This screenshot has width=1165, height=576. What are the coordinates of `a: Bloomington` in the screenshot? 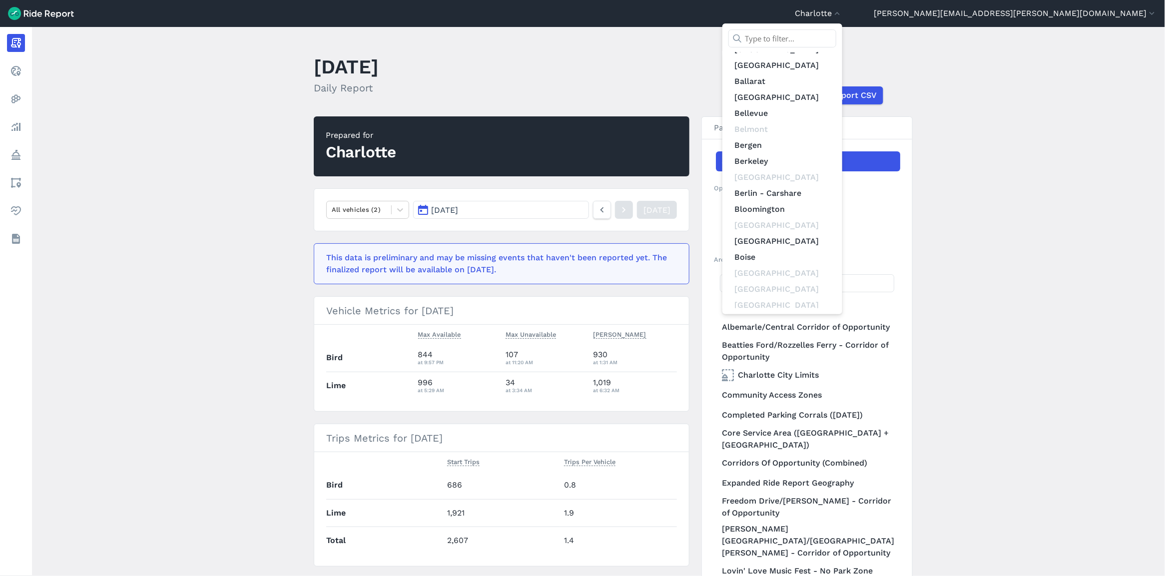 It's located at (782, 209).